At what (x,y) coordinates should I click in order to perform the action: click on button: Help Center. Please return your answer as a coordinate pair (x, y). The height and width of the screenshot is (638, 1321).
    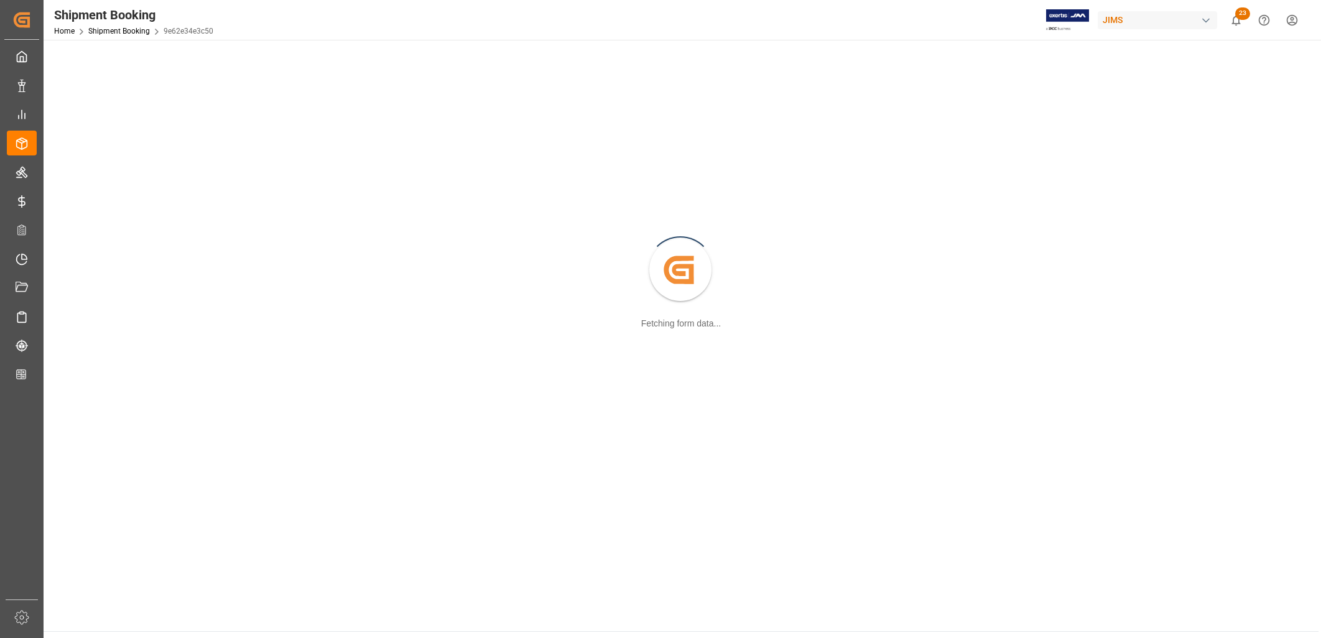
    Looking at the image, I should click on (1264, 20).